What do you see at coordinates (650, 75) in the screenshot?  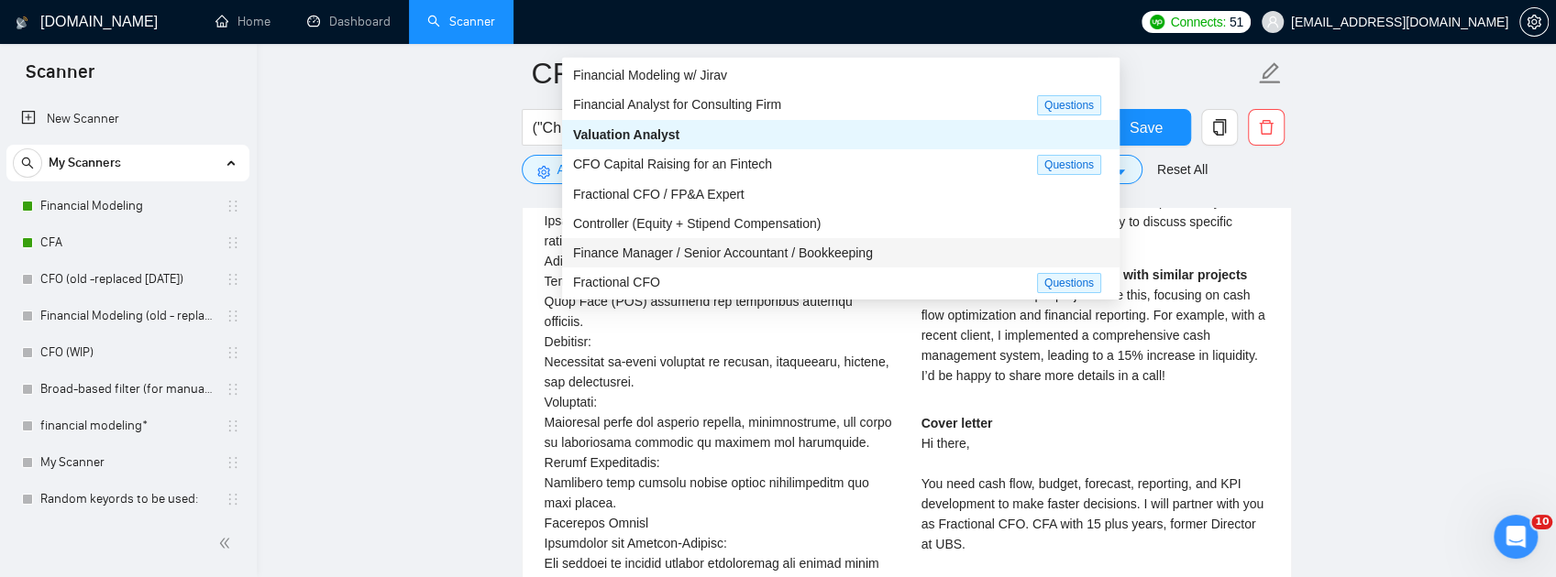 I see `span: Financial Modeling w/ Jirav` at bounding box center [650, 75].